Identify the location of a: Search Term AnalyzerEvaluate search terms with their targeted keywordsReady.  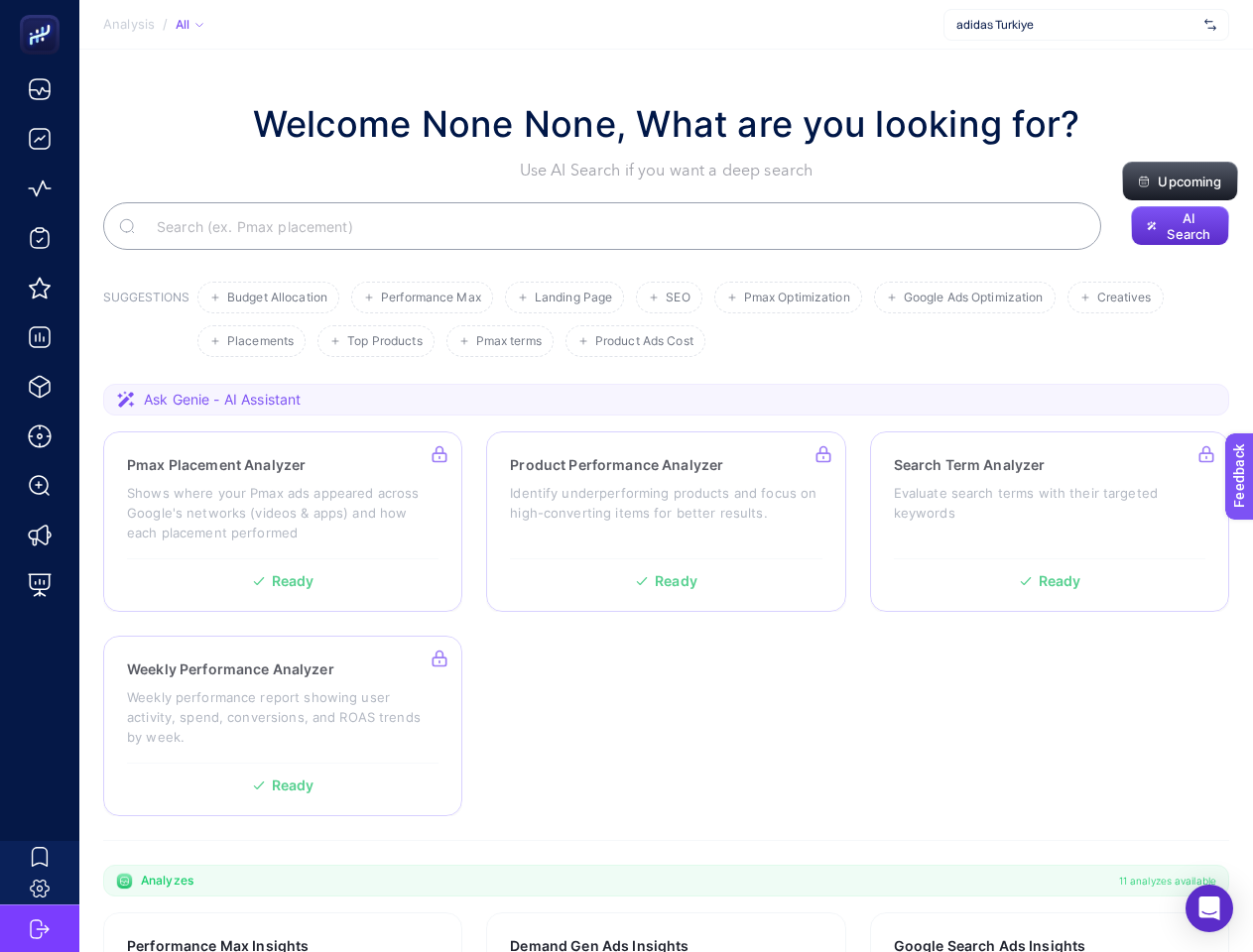
(1050, 521).